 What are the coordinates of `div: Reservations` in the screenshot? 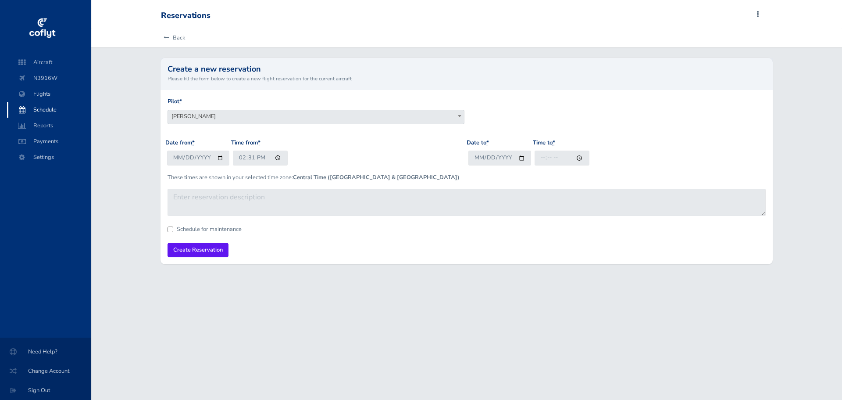 It's located at (186, 16).